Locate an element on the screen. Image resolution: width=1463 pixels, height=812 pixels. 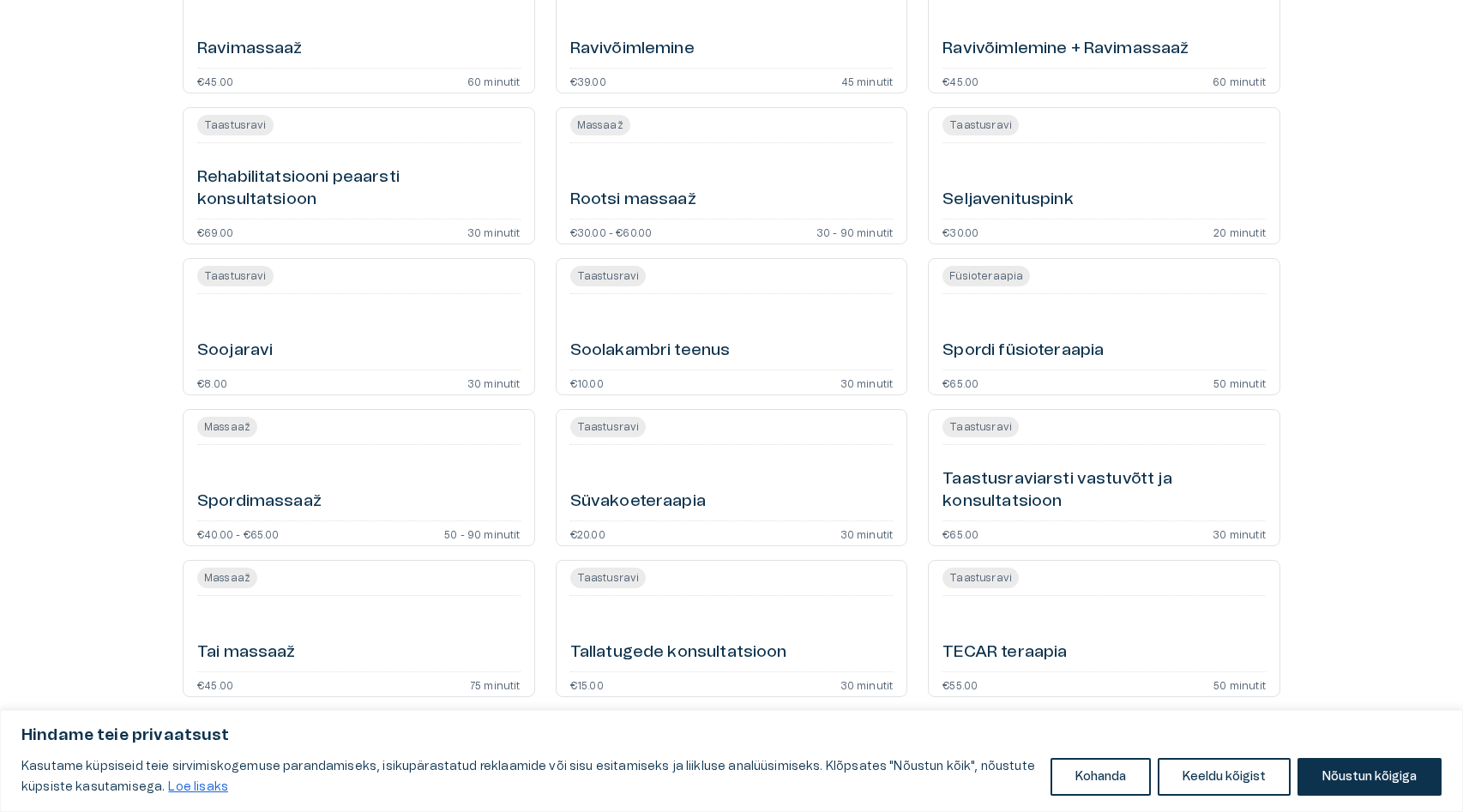
p: Hindame teie privaatsust is located at coordinates (731, 736).